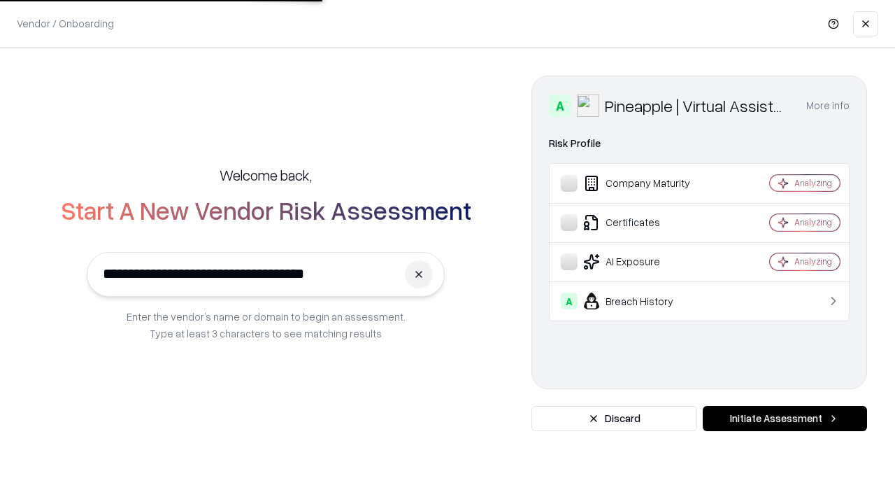 The height and width of the screenshot is (504, 895). What do you see at coordinates (266, 324) in the screenshot?
I see `p: Enter the vendor’s name or domain to begin an assessment. Type at least 3 characters to see match...` at bounding box center [266, 324].